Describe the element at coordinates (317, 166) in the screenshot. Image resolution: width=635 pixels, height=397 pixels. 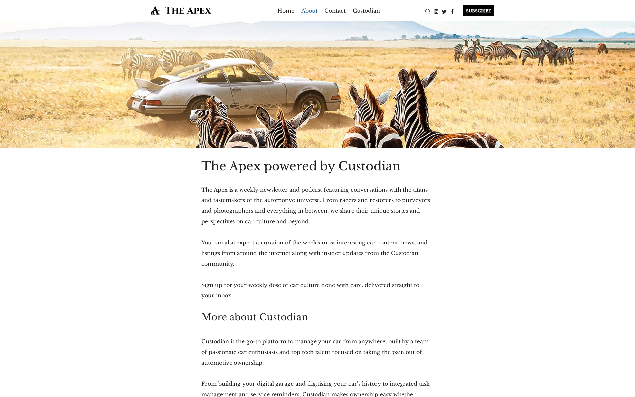
I see `h1: The Apex powered by Custodian` at that location.